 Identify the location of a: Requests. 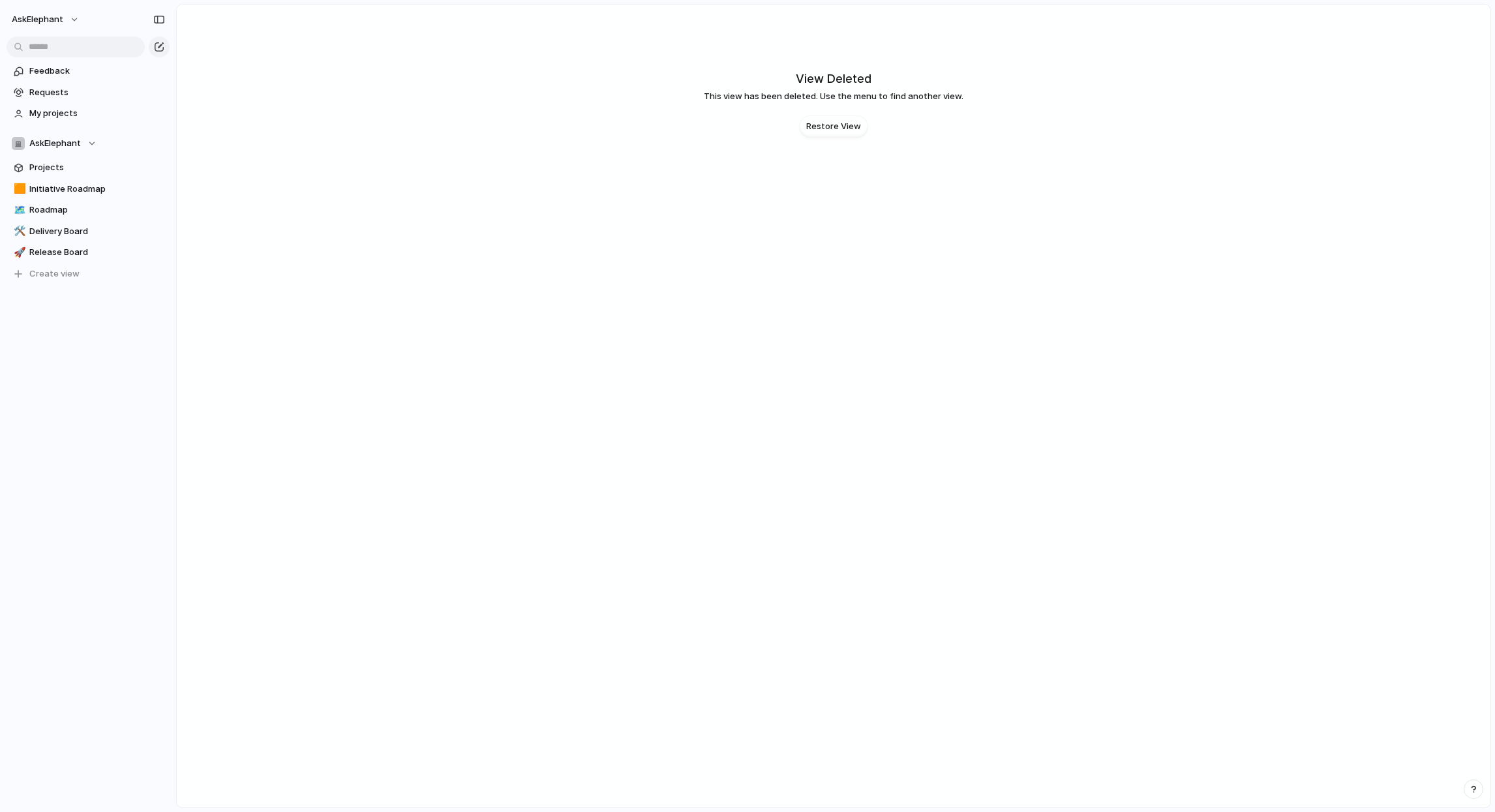
(88, 93).